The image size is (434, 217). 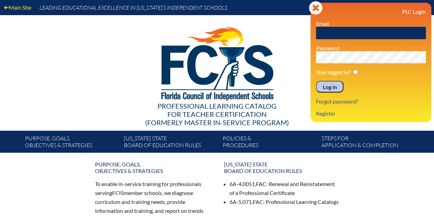 I want to click on svg: Close, so click(x=316, y=8).